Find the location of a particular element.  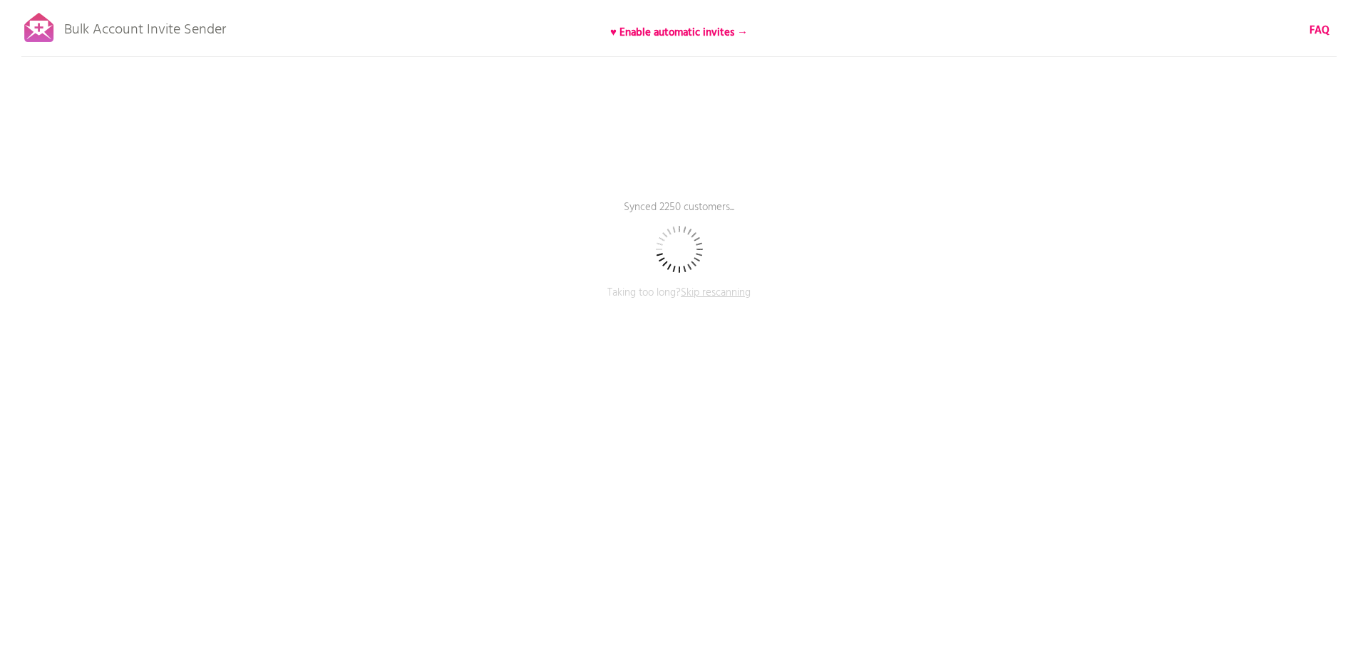

p: Bulk Account Invite Sender is located at coordinates (145, 26).